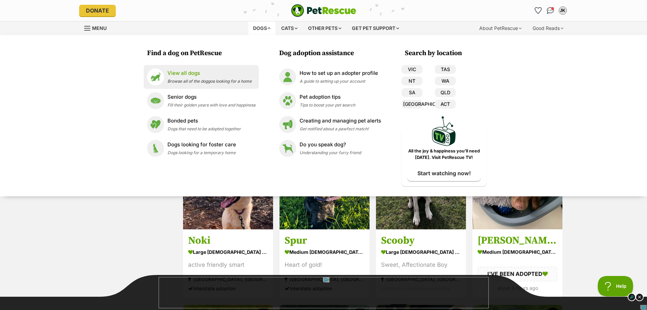 The height and width of the screenshot is (310, 647). What do you see at coordinates (563, 11) in the screenshot?
I see `button: My account` at bounding box center [563, 11].